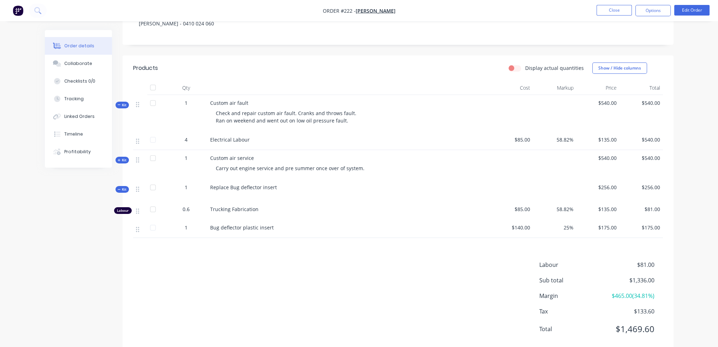 This screenshot has height=347, width=718. What do you see at coordinates (628, 329) in the screenshot?
I see `span: $1,469.60` at bounding box center [628, 329].